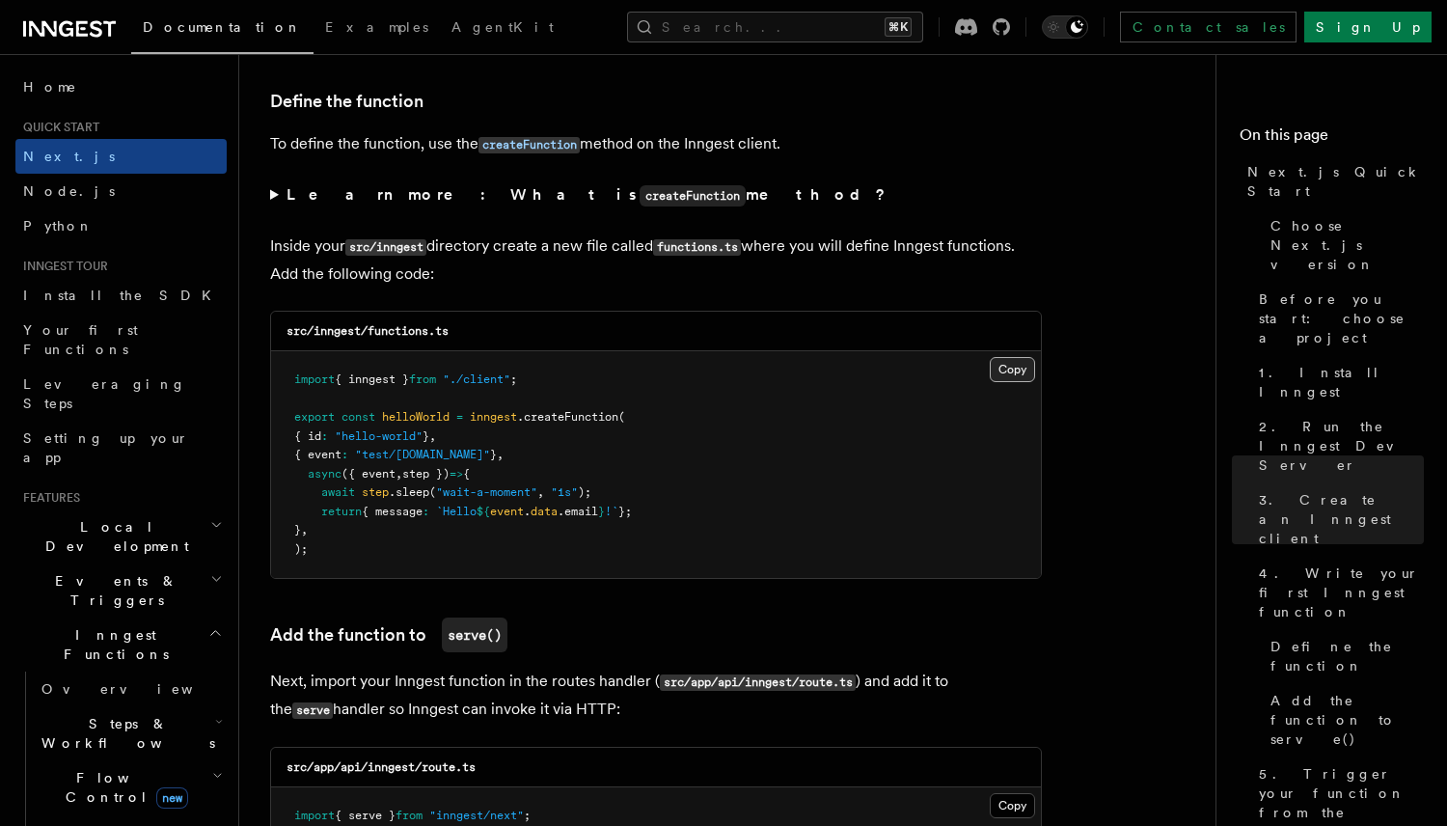 The image size is (1447, 826). Describe the element at coordinates (358, 417) in the screenshot. I see `span: const` at that location.